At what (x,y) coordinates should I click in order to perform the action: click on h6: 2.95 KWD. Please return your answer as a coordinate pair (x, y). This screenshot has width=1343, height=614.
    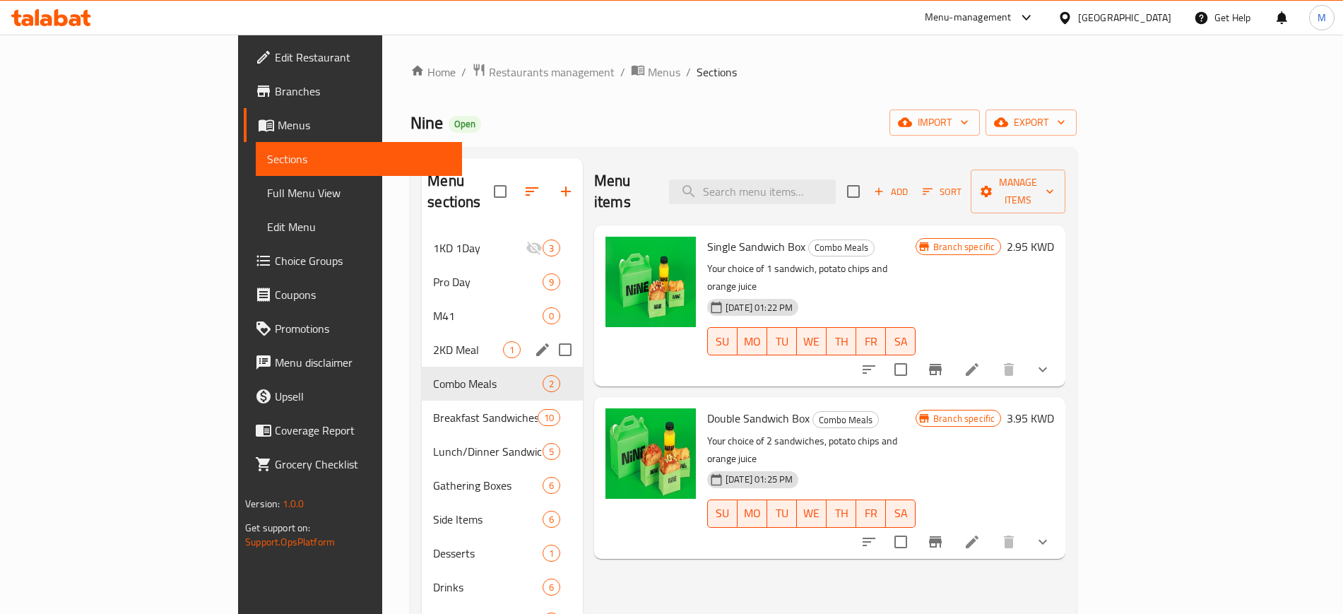
    Looking at the image, I should click on (1030, 247).